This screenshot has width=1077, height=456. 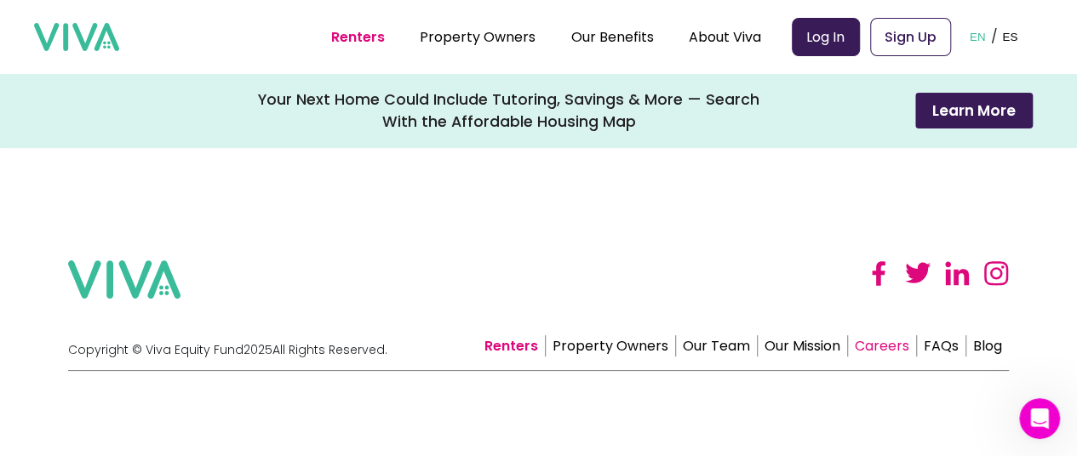 I want to click on button: Learn More, so click(x=974, y=111).